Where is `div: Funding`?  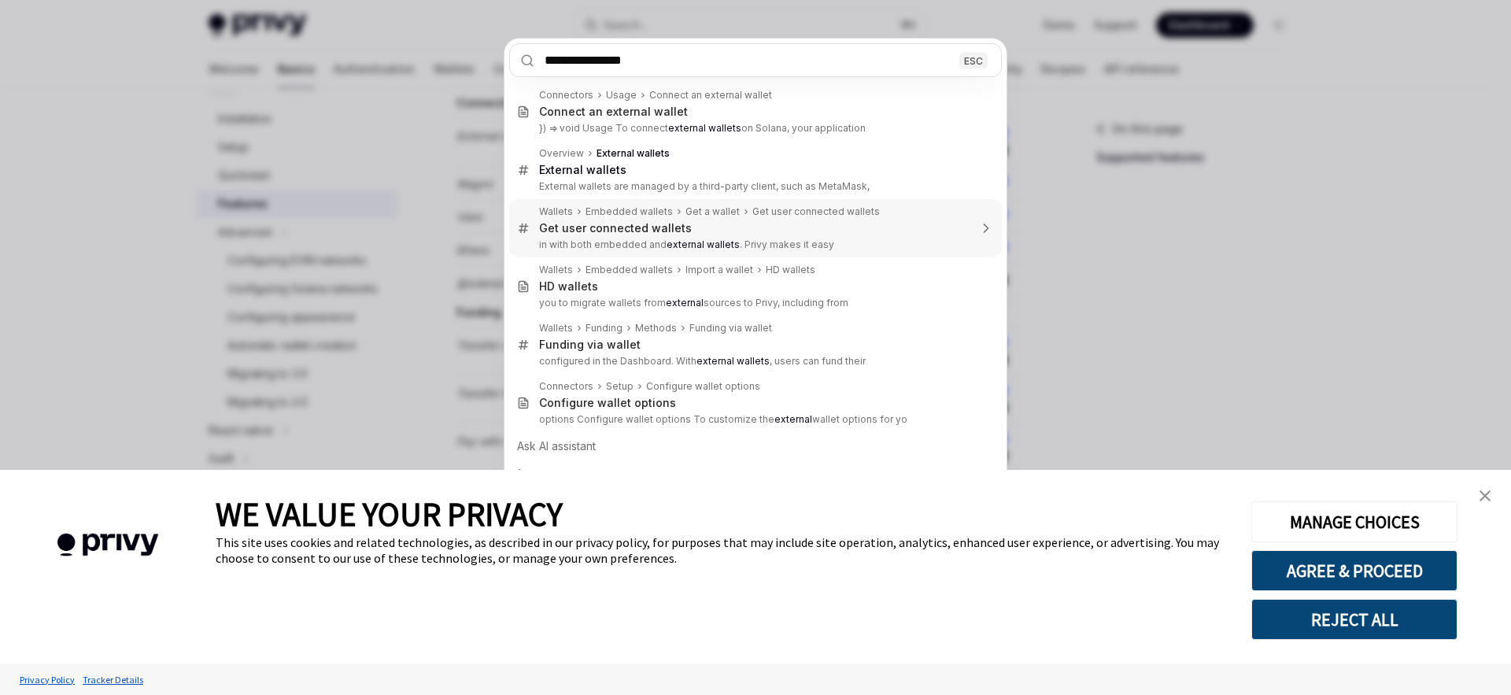 div: Funding is located at coordinates (603, 328).